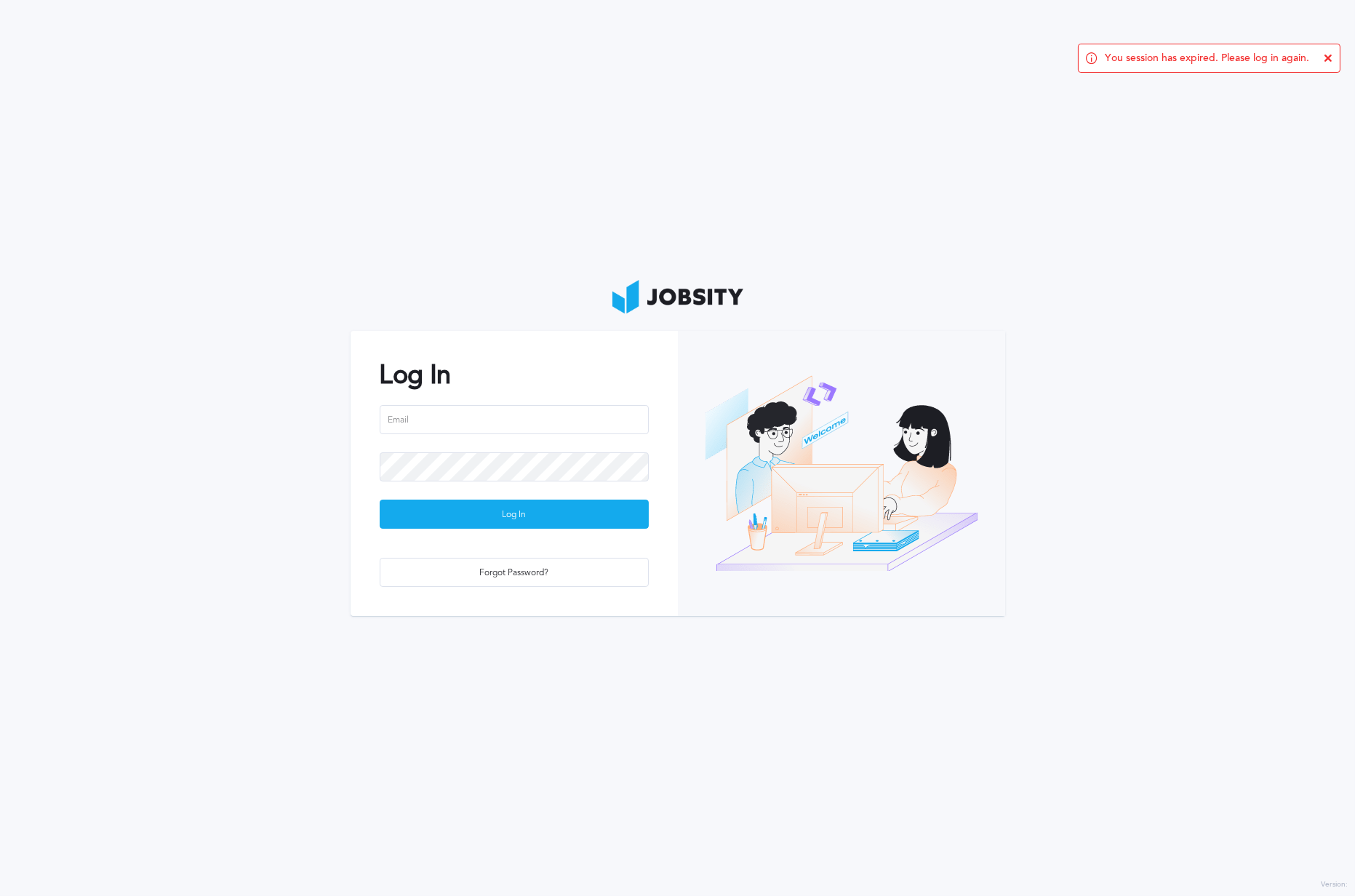 The width and height of the screenshot is (1355, 896). What do you see at coordinates (1207, 58) in the screenshot?
I see `span: You session has expired. Please log in again.` at bounding box center [1207, 58].